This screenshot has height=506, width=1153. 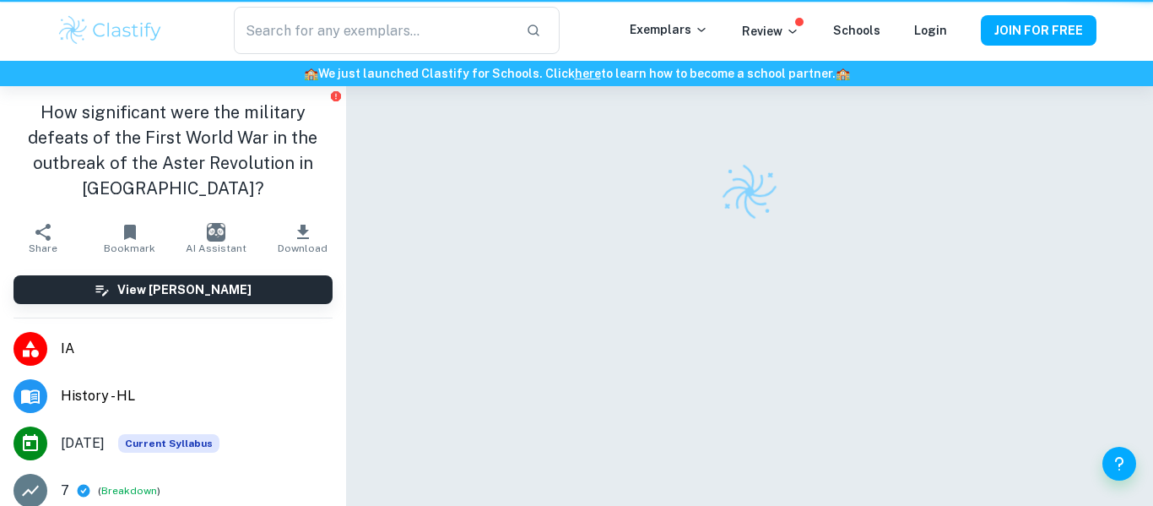 What do you see at coordinates (216, 232) in the screenshot?
I see `img: AI Assistant` at bounding box center [216, 232].